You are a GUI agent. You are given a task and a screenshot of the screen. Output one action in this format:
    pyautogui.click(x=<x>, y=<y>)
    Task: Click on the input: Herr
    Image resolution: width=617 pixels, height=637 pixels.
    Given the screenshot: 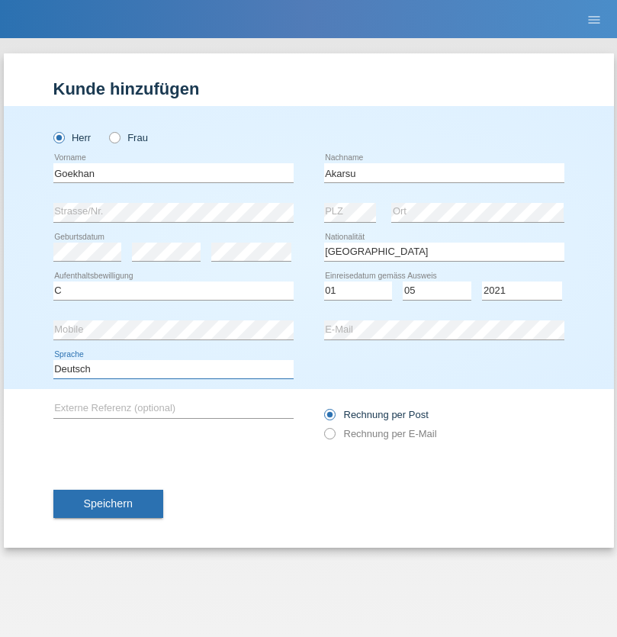 What is the action you would take?
    pyautogui.click(x=58, y=136)
    